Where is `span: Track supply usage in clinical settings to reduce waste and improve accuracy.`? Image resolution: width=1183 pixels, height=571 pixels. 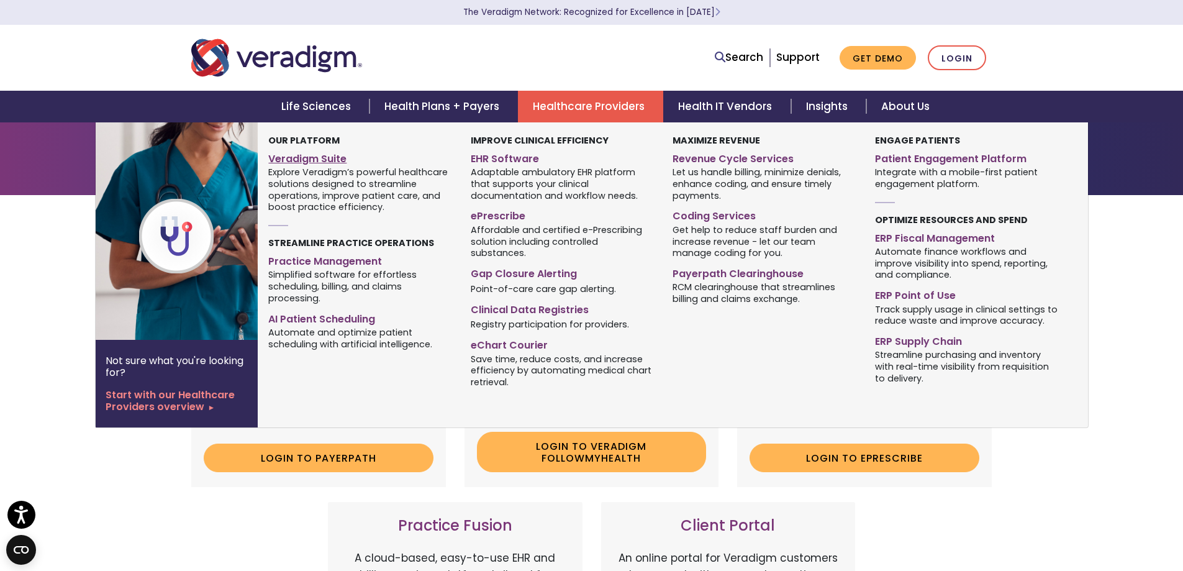 span: Track supply usage in clinical settings to reduce waste and improve accuracy. is located at coordinates (966, 314).